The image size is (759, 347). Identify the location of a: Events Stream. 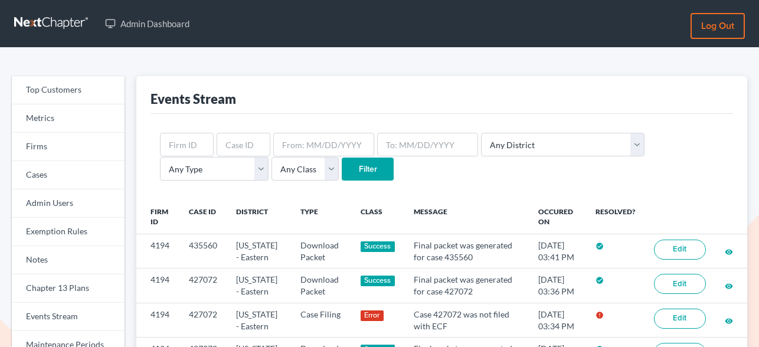
(68, 317).